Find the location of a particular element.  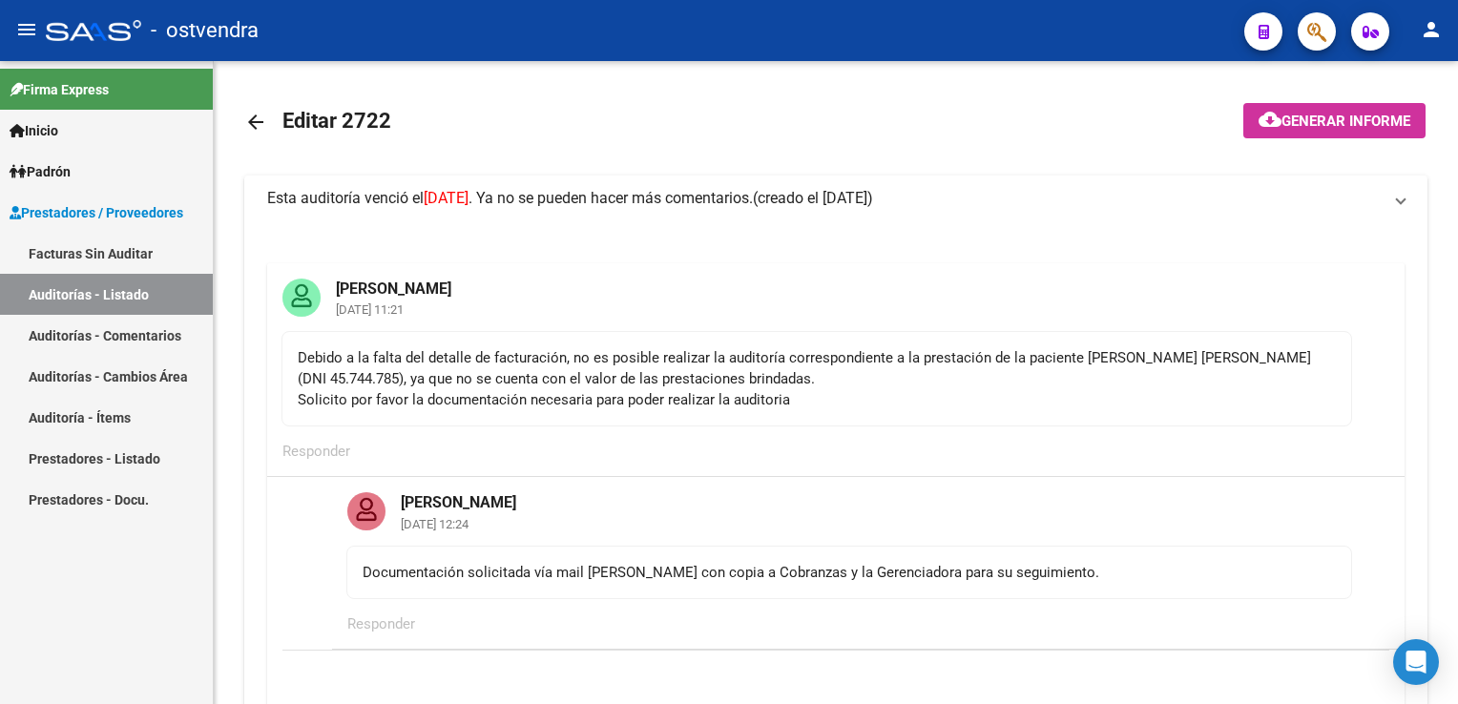

span: Prestadores / Proveedores is located at coordinates (96, 213).